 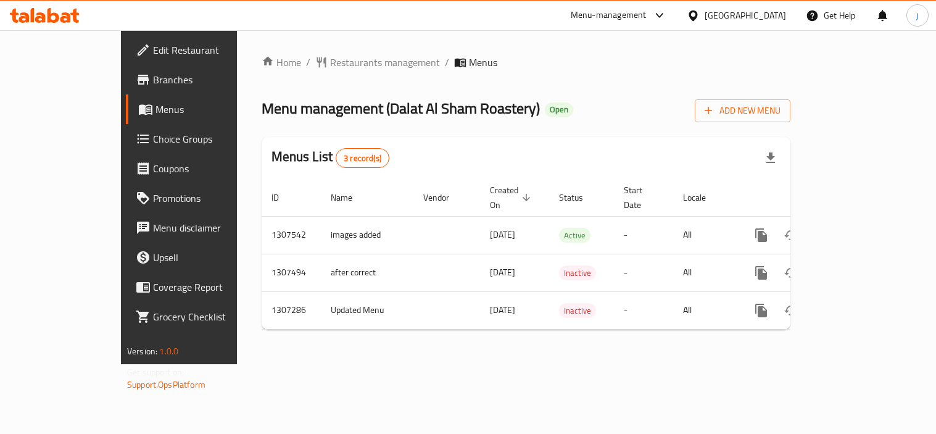 I want to click on div: Export file, so click(x=770, y=158).